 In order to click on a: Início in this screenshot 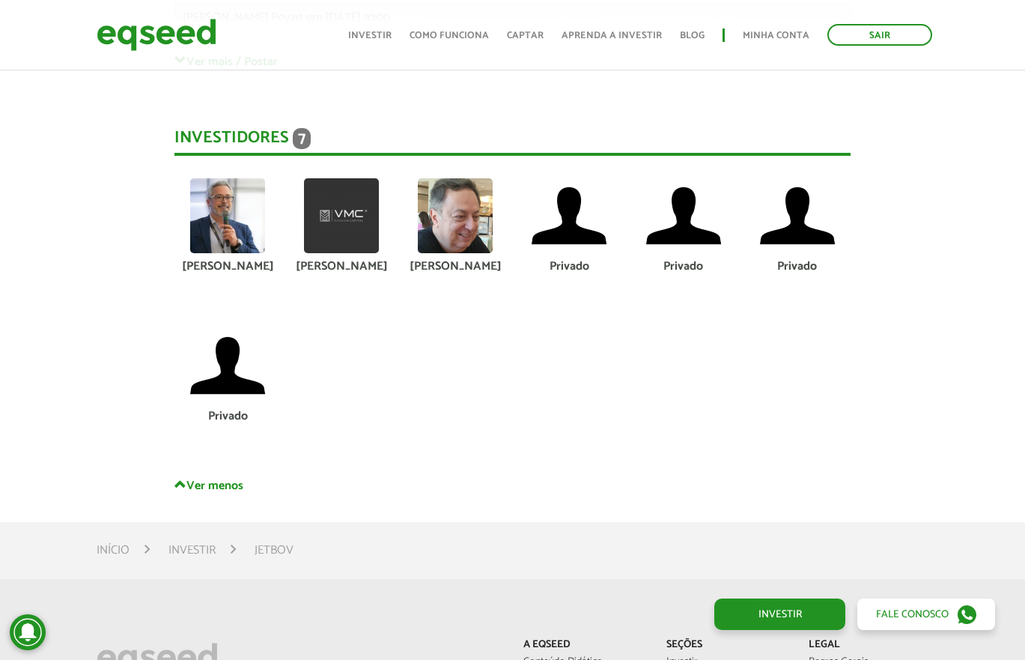, I will do `click(113, 550)`.